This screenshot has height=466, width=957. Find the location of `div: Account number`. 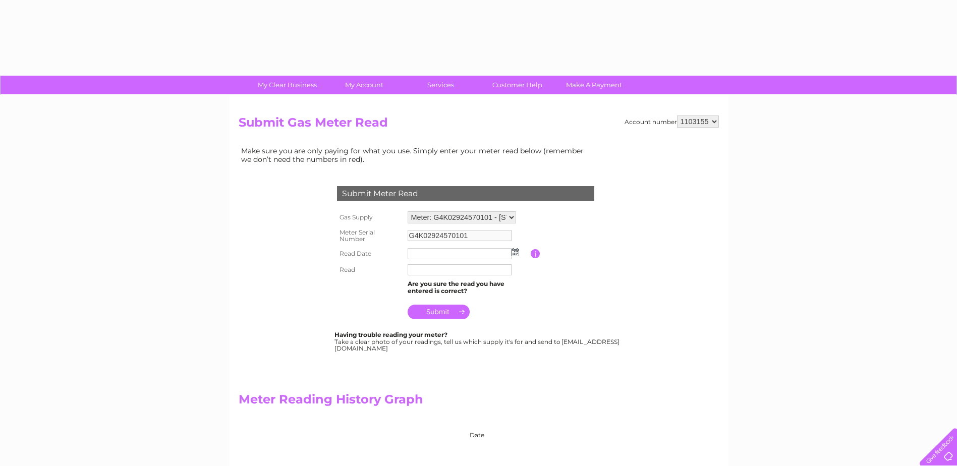

div: Account number is located at coordinates (671, 122).